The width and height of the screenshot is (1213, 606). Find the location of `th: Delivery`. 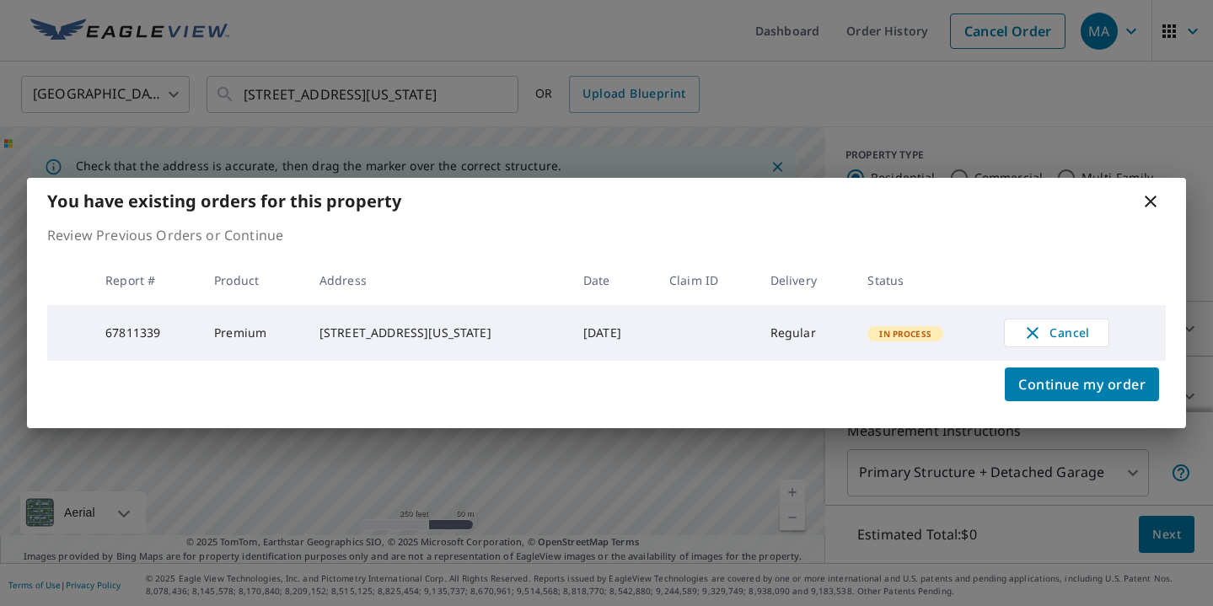

th: Delivery is located at coordinates (806, 280).